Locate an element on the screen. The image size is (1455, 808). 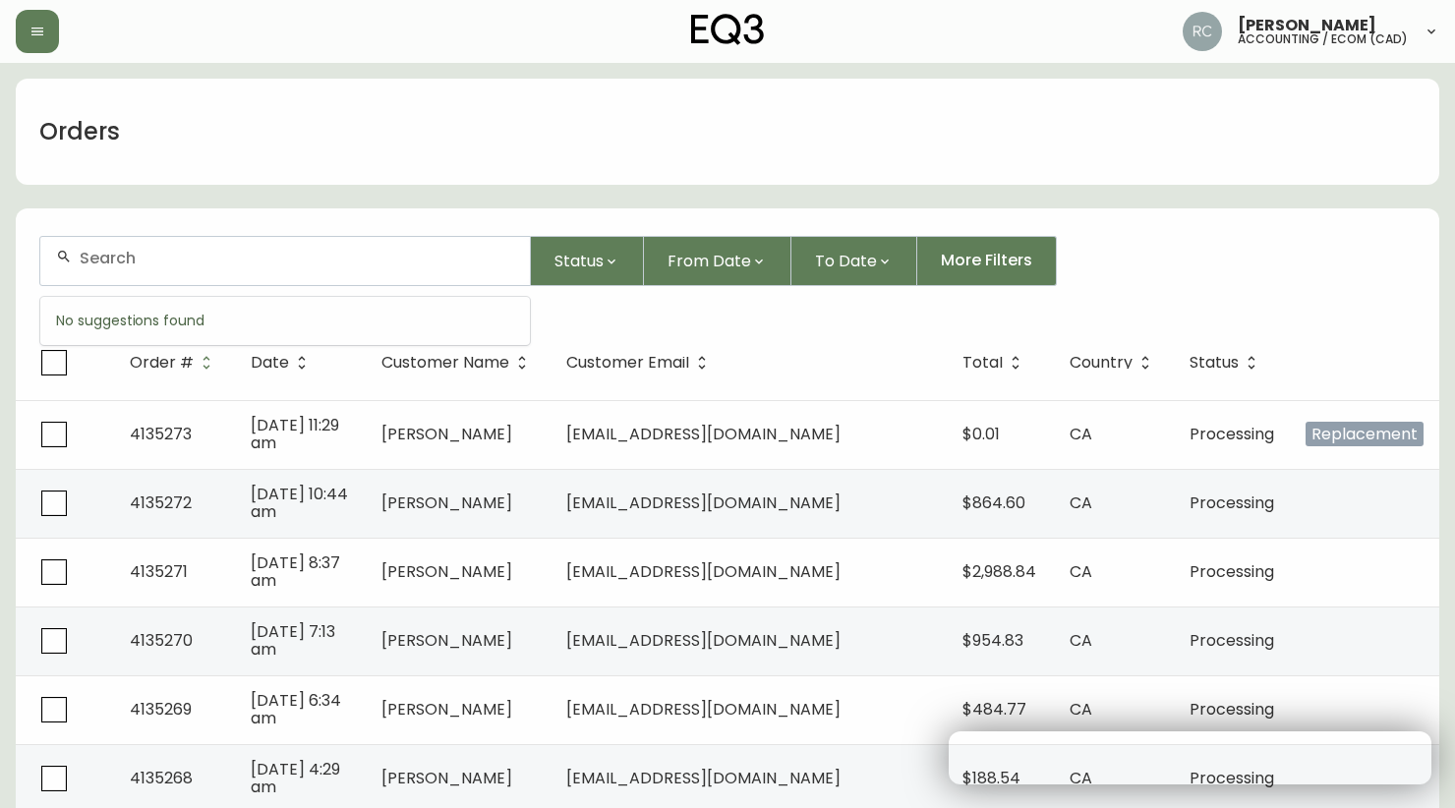
span: $0.01 is located at coordinates (981, 433).